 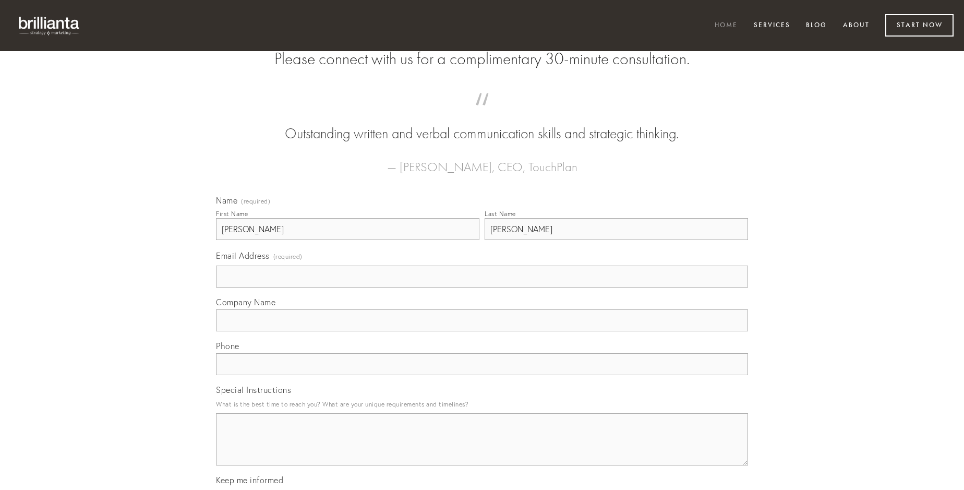 What do you see at coordinates (816, 26) in the screenshot?
I see `a: Blog` at bounding box center [816, 26].